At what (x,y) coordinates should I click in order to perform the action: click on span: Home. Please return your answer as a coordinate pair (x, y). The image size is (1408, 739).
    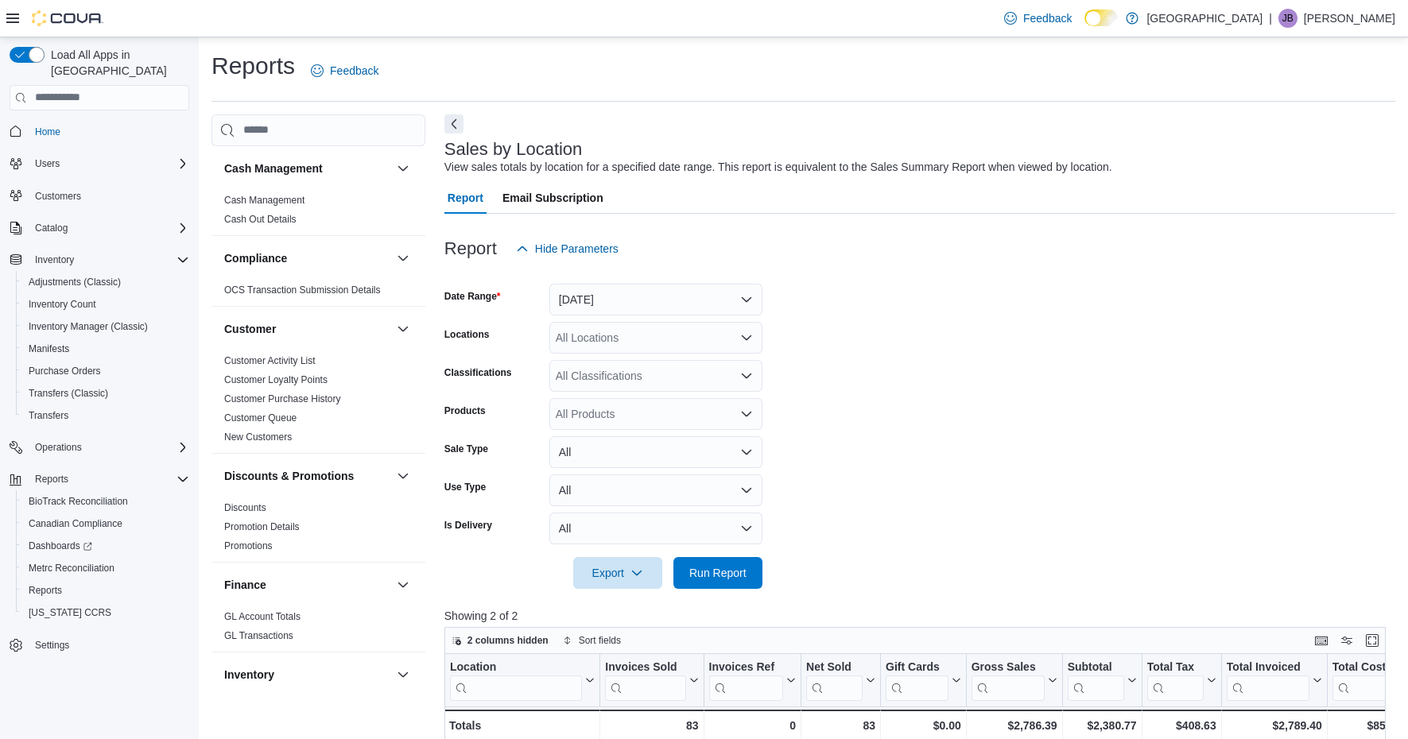
    Looking at the image, I should click on (48, 132).